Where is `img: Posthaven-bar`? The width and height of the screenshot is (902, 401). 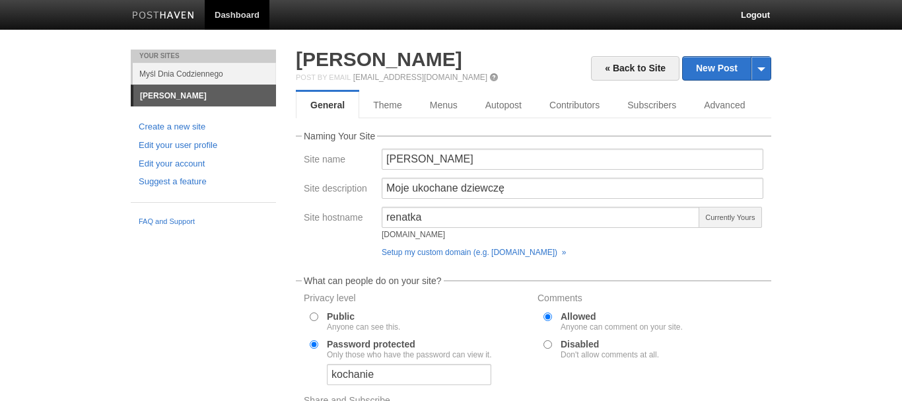 img: Posthaven-bar is located at coordinates (163, 16).